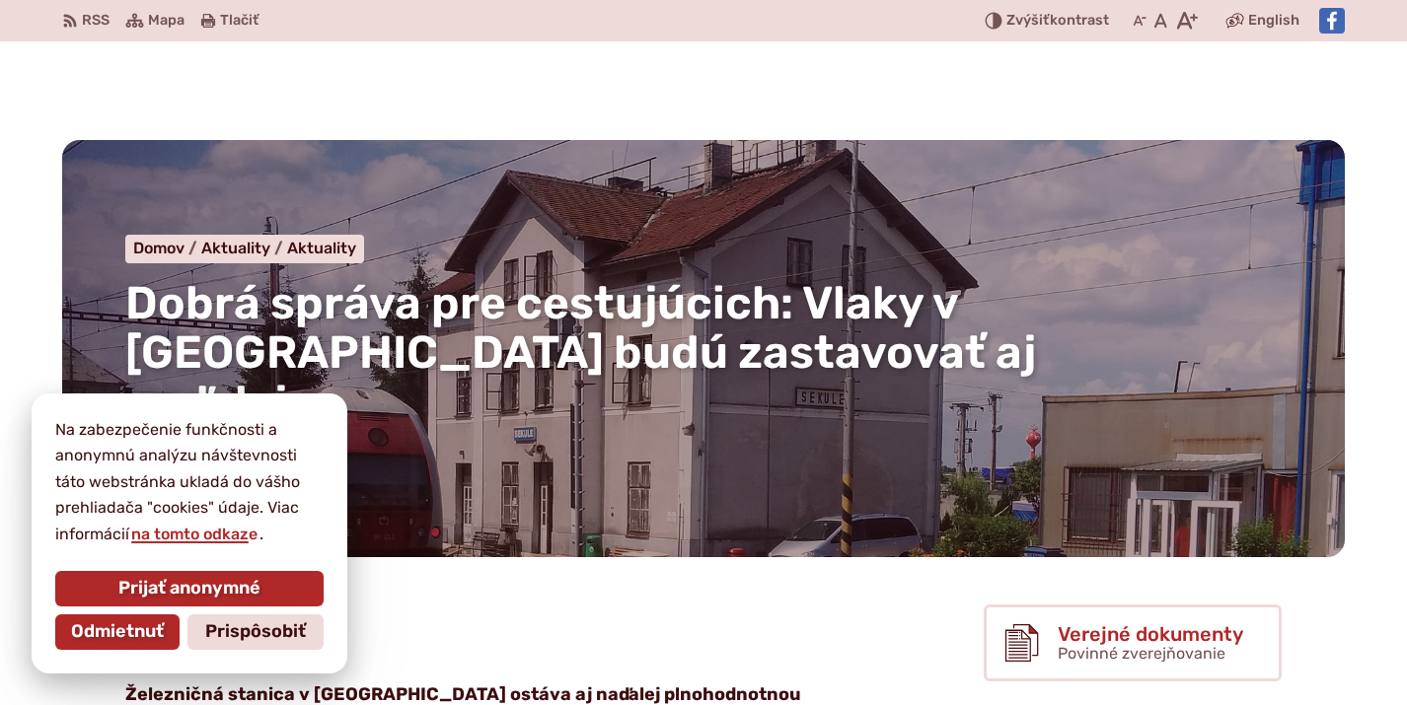 The width and height of the screenshot is (1407, 705). I want to click on span: Mapa, so click(166, 21).